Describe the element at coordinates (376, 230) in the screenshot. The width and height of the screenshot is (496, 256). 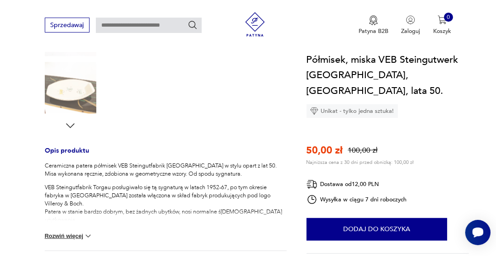
I see `button: Dodaj do koszyka` at that location.